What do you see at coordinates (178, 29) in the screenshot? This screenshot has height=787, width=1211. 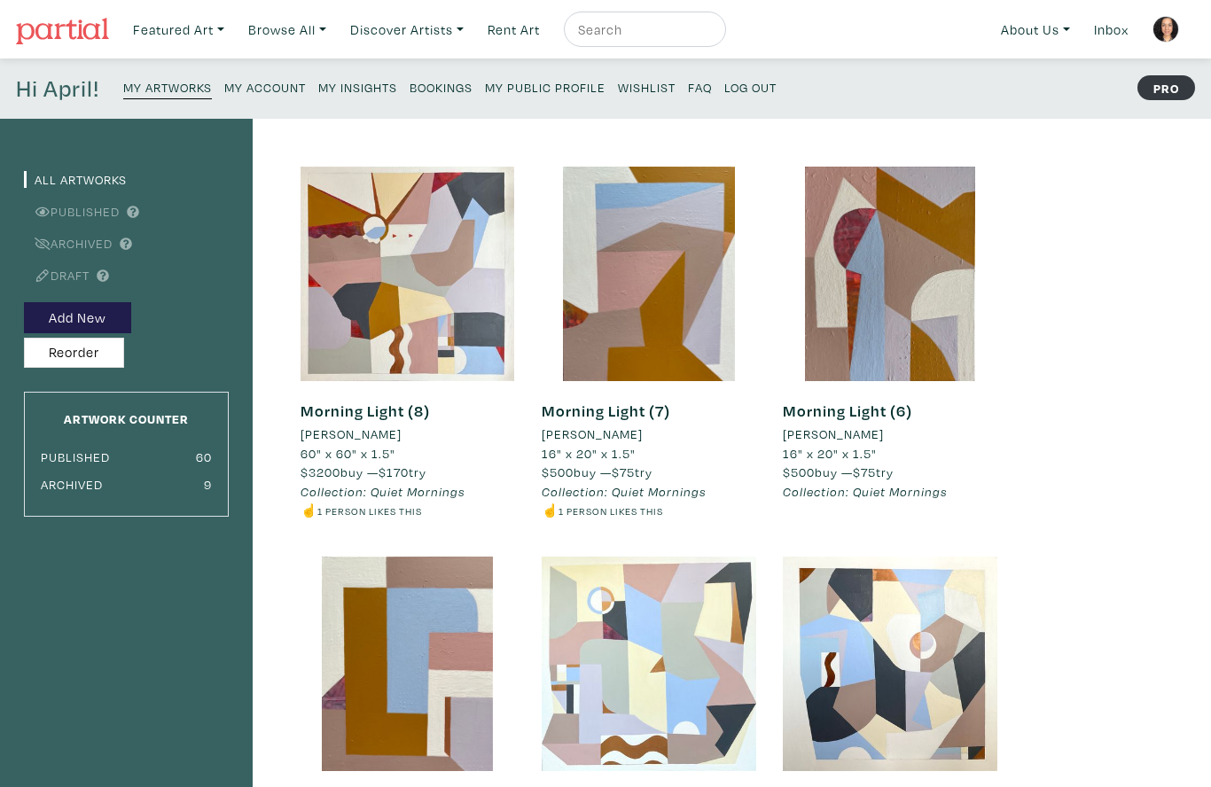 I see `a: Featured Art` at bounding box center [178, 29].